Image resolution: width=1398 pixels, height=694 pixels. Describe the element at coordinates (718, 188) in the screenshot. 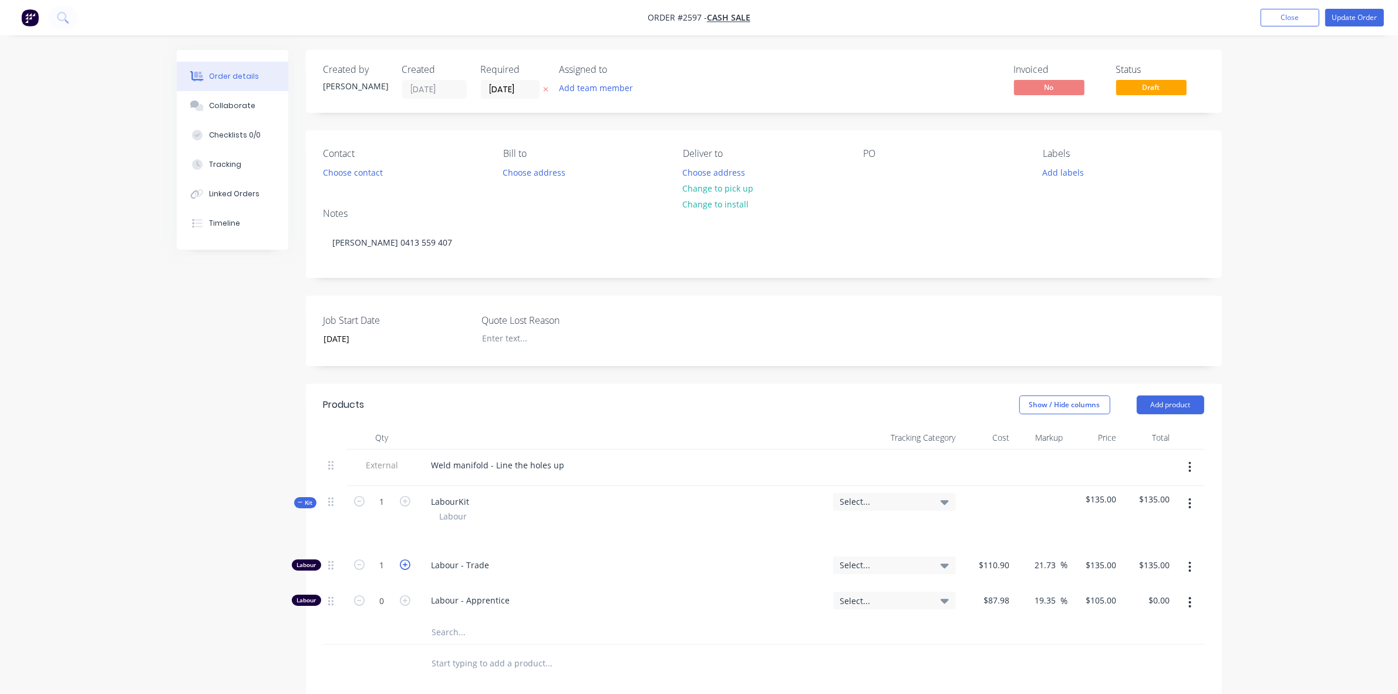

I see `button: Change to pick up` at that location.